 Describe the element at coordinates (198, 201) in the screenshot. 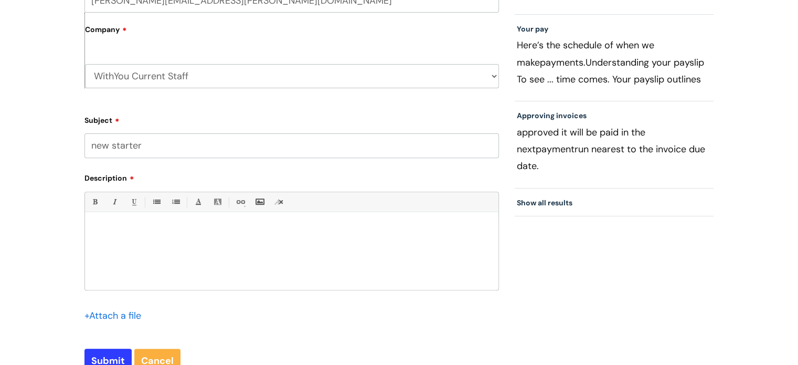

I see `a: Font Color` at that location.